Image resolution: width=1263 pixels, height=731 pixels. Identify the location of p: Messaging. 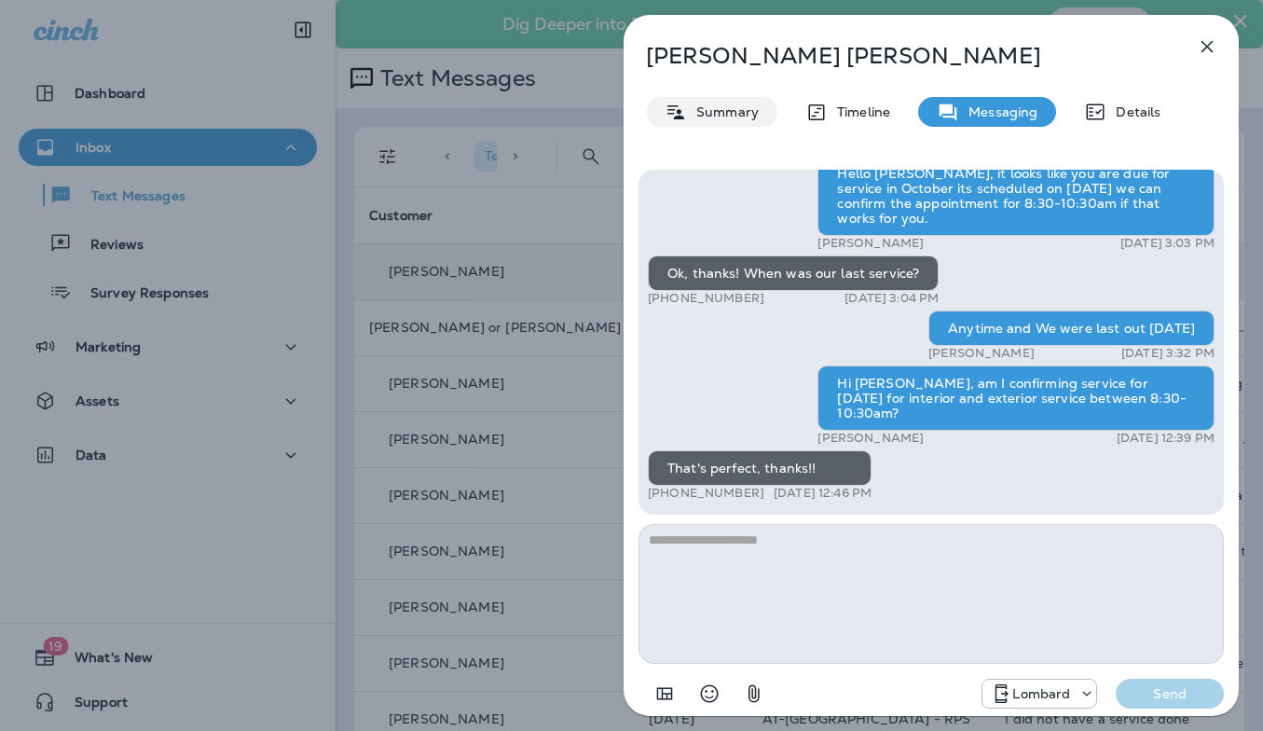
(998, 112).